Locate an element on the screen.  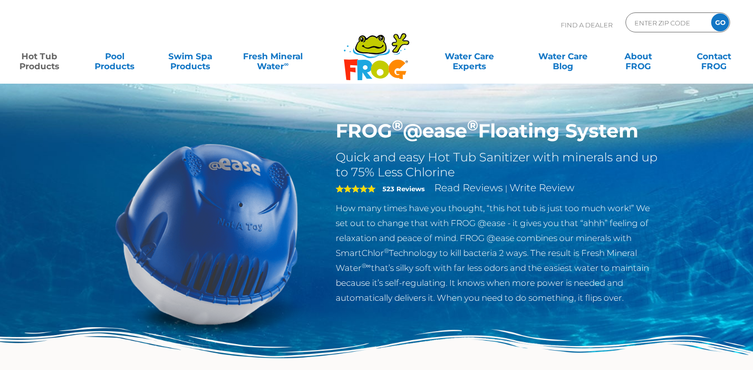
a: Water CareBlog is located at coordinates (563, 56).